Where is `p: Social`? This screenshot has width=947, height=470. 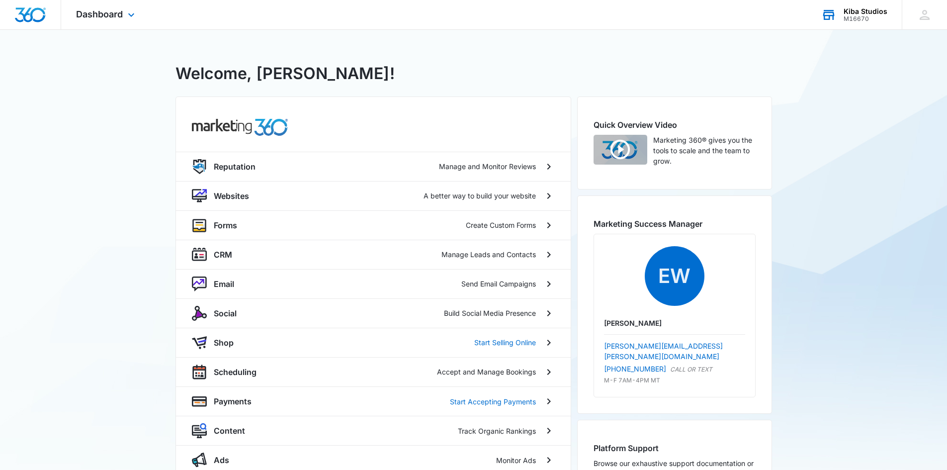 p: Social is located at coordinates (225, 313).